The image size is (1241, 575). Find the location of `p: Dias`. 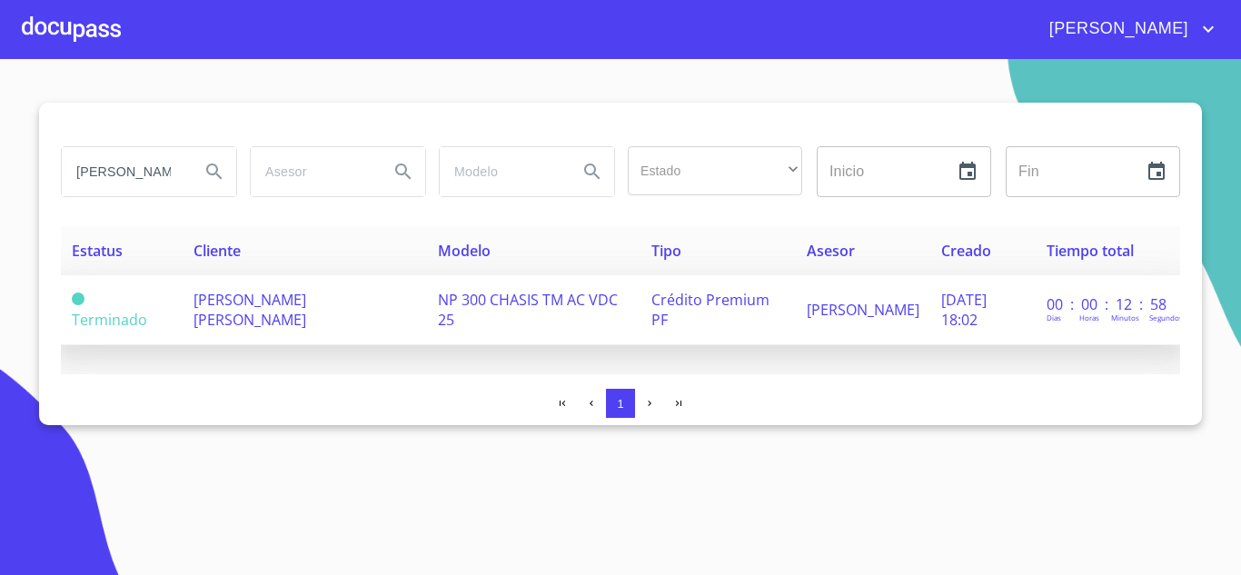

p: Dias is located at coordinates (1054, 317).